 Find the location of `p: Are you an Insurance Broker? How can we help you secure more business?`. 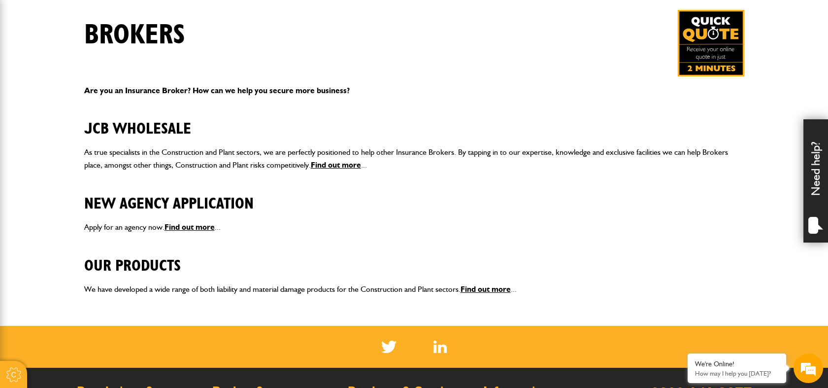

p: Are you an Insurance Broker? How can we help you secure more business? is located at coordinates (414, 91).